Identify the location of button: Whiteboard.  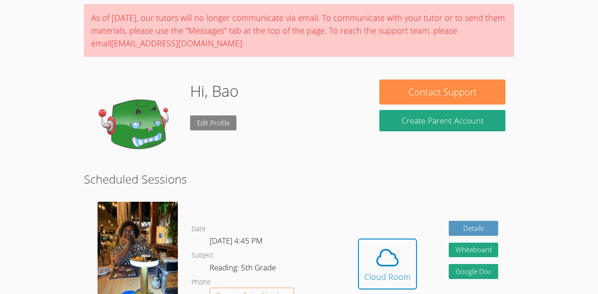
(474, 250).